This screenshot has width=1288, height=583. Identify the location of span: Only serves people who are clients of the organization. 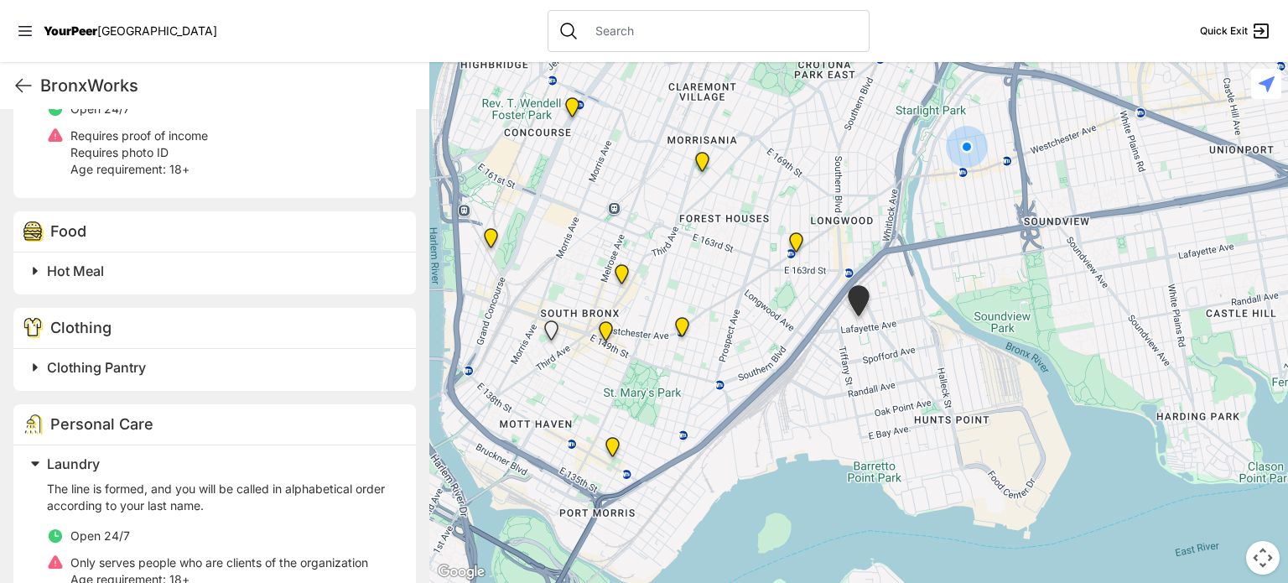
(219, 562).